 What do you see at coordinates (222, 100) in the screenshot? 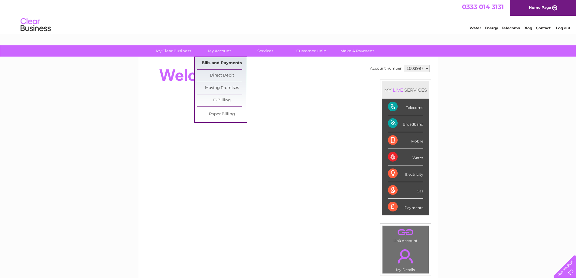
I see `a: E-Billing` at bounding box center [222, 100].